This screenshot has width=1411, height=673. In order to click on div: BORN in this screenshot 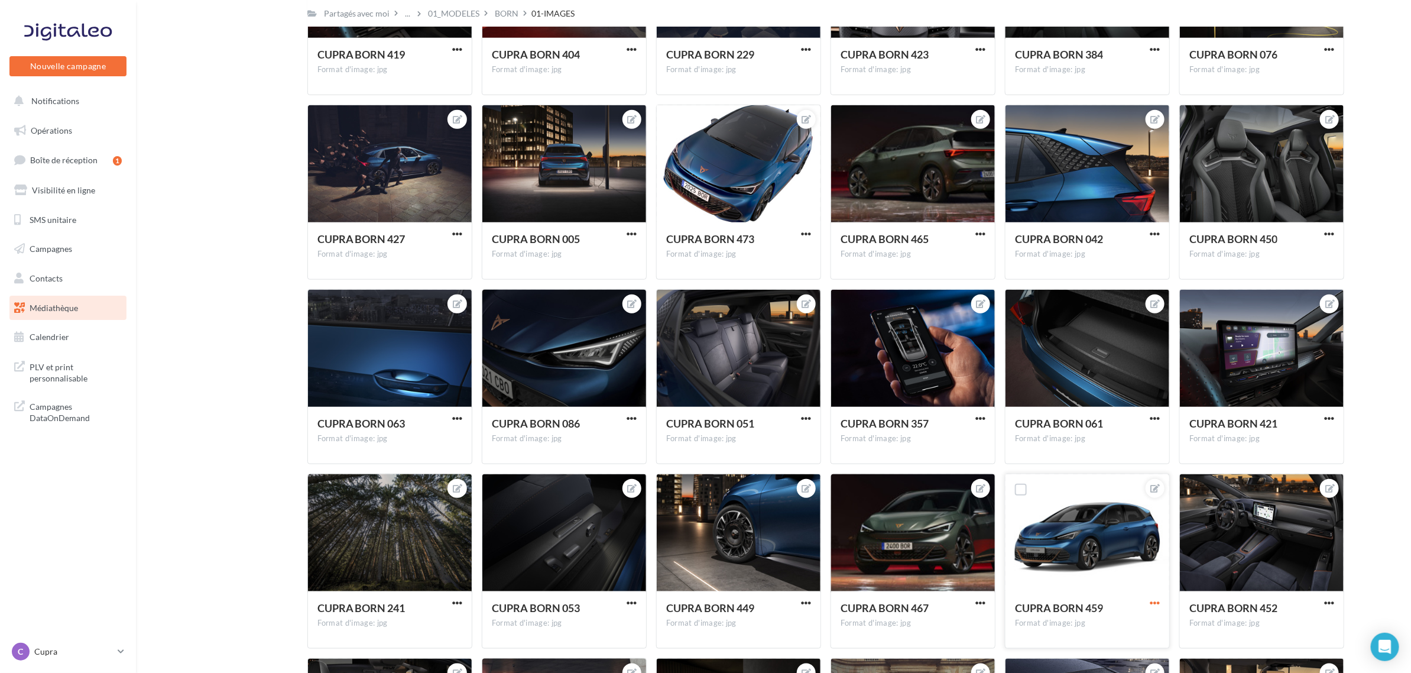, I will do `click(507, 14)`.